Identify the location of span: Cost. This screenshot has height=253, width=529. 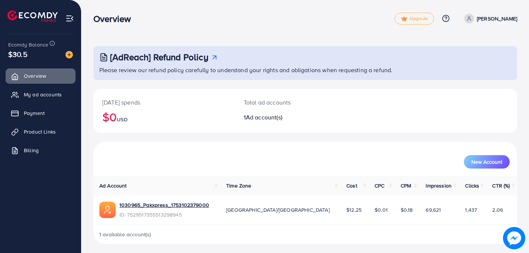
(352, 186).